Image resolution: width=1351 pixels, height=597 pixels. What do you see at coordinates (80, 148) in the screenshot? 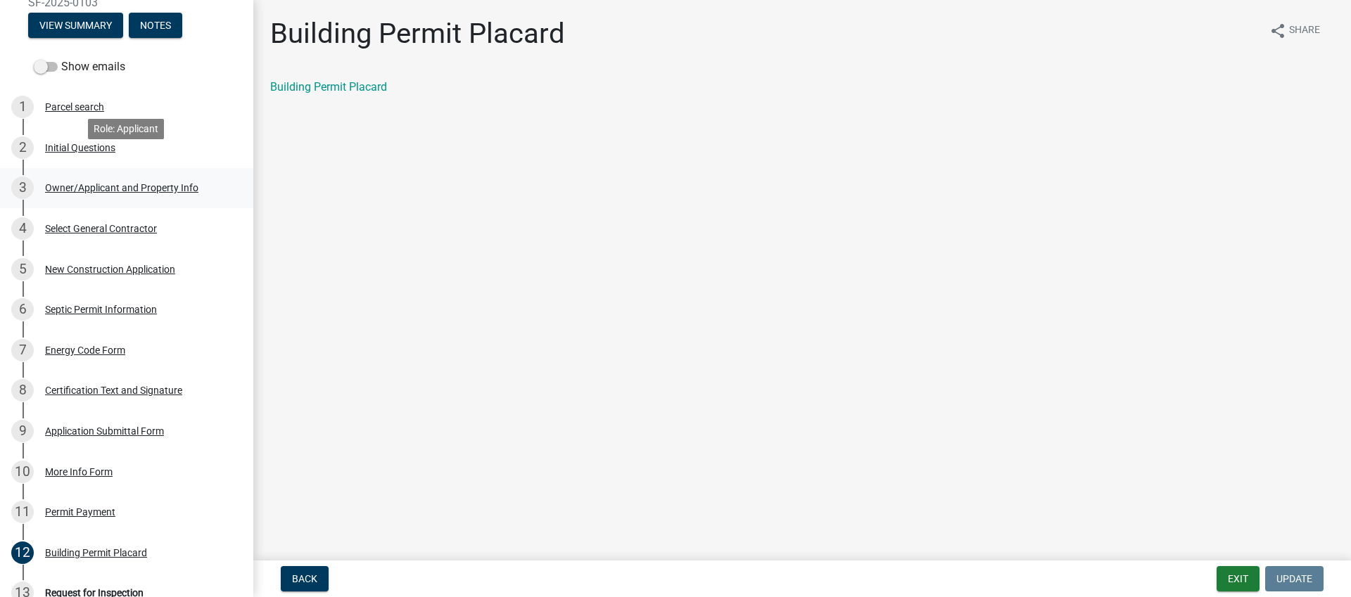
I see `div: Initial Questions` at bounding box center [80, 148].